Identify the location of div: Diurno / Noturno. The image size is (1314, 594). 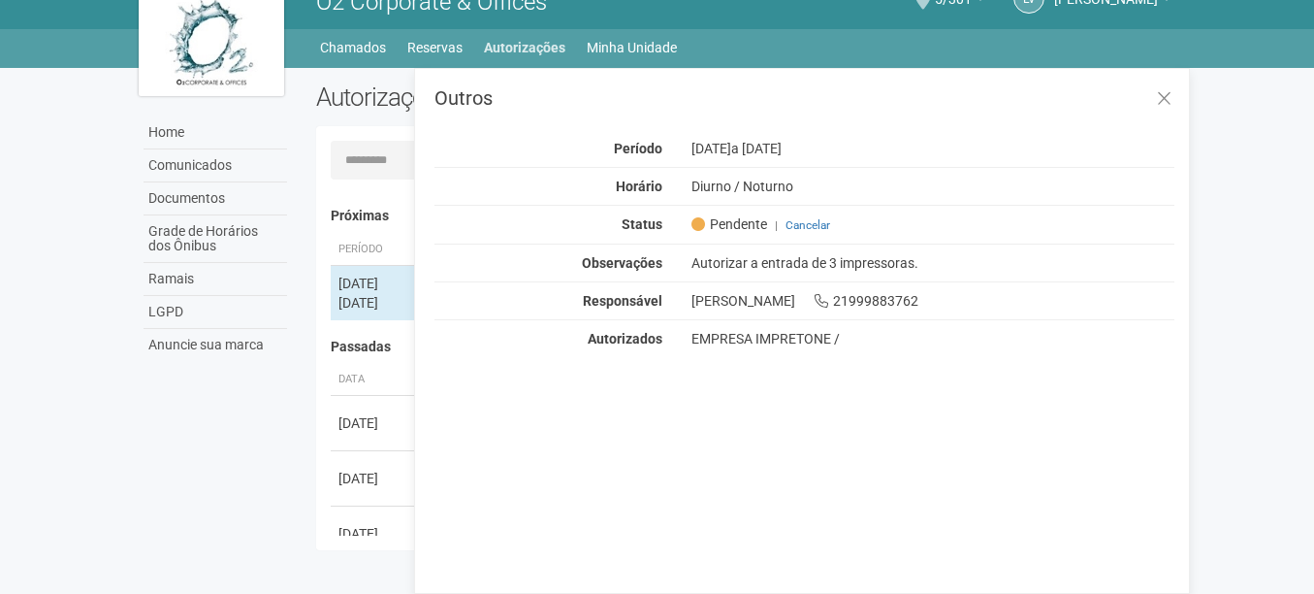
(933, 186).